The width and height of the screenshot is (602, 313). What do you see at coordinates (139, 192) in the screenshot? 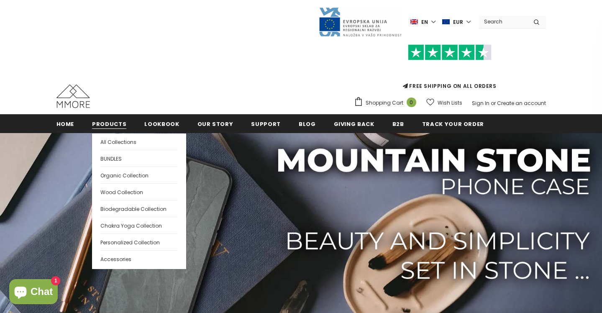
I see `a: Wood Collection` at bounding box center [139, 192].